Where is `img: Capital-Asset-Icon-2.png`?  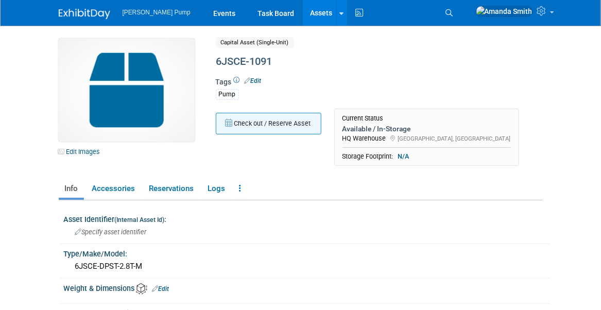 img: Capital-Asset-Icon-2.png is located at coordinates (127, 90).